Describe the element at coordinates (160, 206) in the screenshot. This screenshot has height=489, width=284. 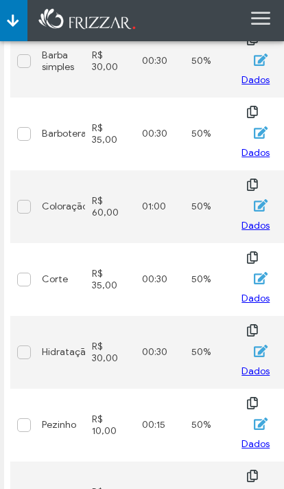
I see `div: 01:00` at that location.